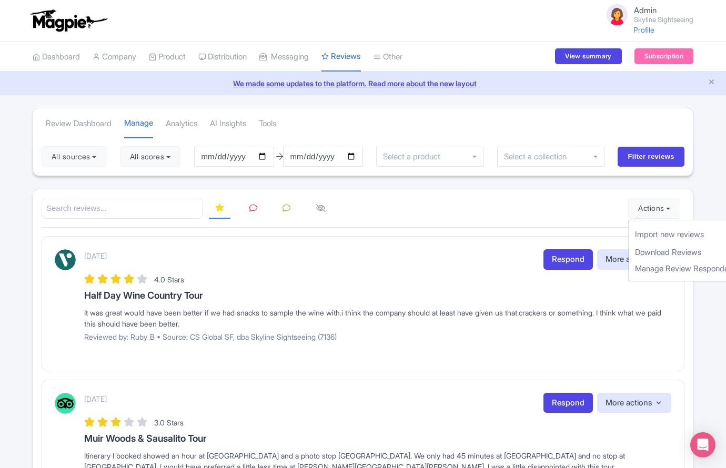  Describe the element at coordinates (415, 157) in the screenshot. I see `input: Select a product` at that location.